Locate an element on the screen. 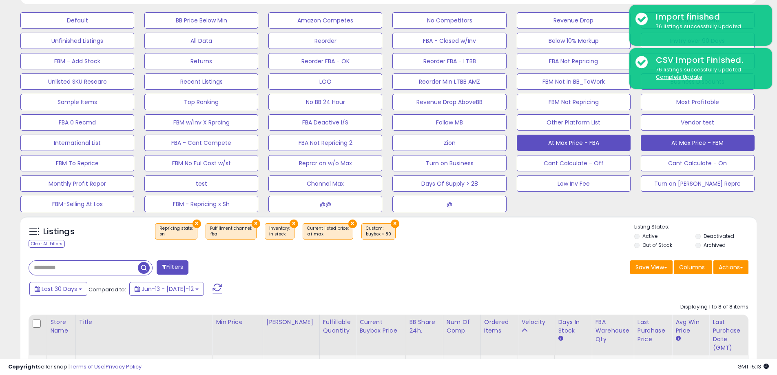  button: Default is located at coordinates (77, 20).